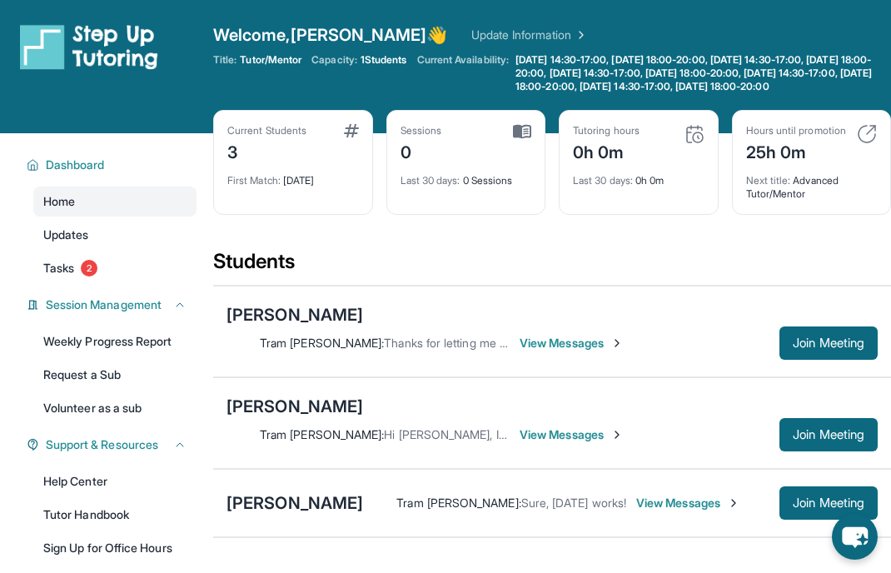 Image resolution: width=891 pixels, height=573 pixels. What do you see at coordinates (115, 515) in the screenshot?
I see `a: Tutor Handbook` at bounding box center [115, 515].